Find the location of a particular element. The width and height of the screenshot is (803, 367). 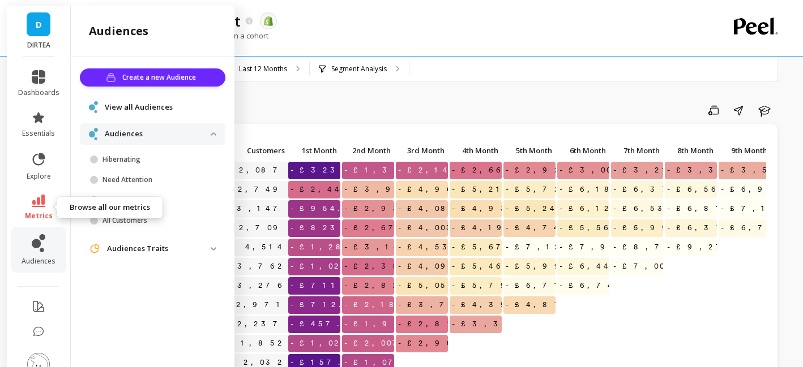

span: -£2,902.00 is located at coordinates (437, 344).